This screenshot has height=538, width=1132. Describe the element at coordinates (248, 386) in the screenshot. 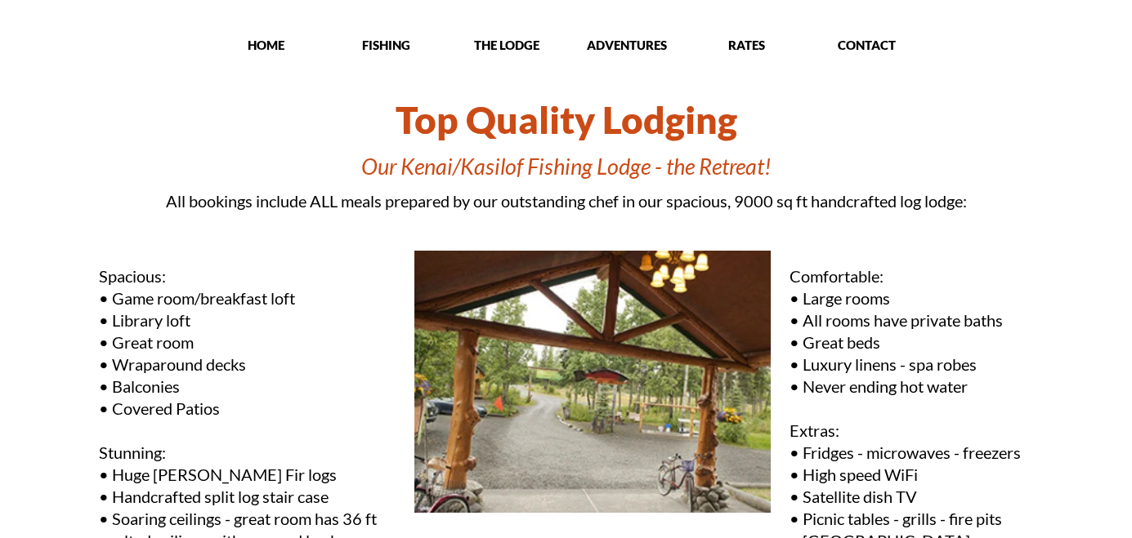

I see `p: • Balconies` at that location.